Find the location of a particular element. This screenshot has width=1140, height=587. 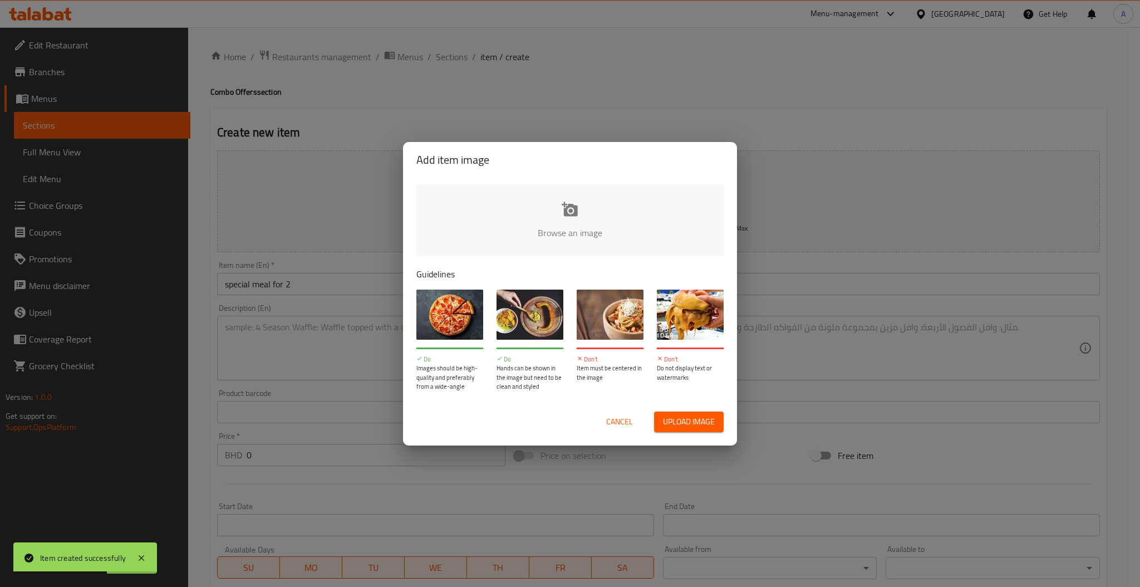

div: Item created successfully is located at coordinates (83, 558).